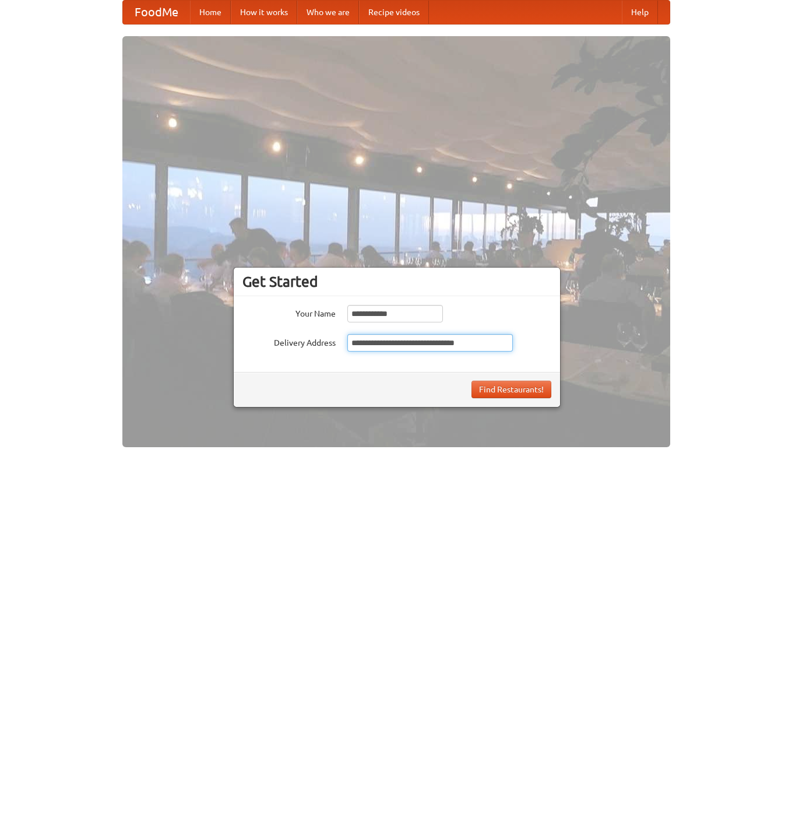 The width and height of the screenshot is (792, 825). What do you see at coordinates (328, 12) in the screenshot?
I see `a: Who we are` at bounding box center [328, 12].